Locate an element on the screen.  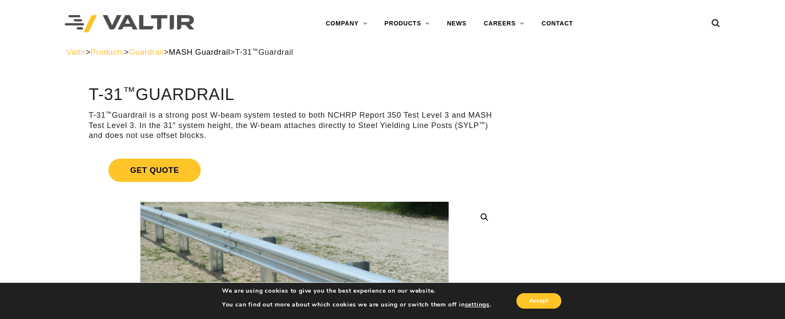
a: COMPANY is located at coordinates (346, 24).